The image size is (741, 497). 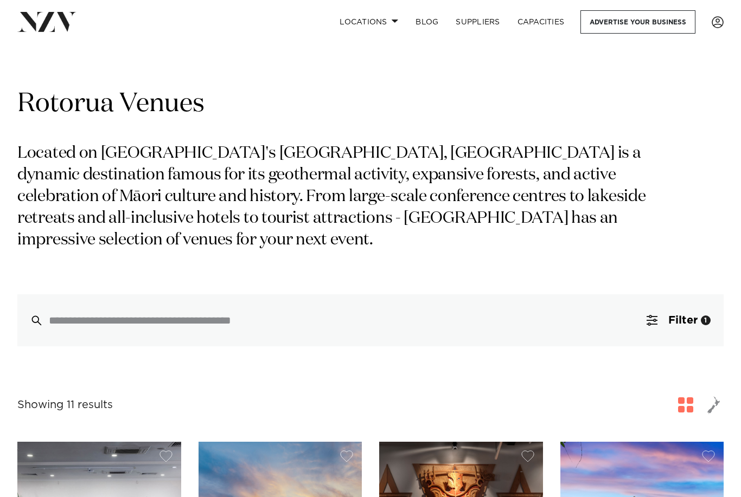 What do you see at coordinates (705, 320) in the screenshot?
I see `div: 1` at bounding box center [705, 320].